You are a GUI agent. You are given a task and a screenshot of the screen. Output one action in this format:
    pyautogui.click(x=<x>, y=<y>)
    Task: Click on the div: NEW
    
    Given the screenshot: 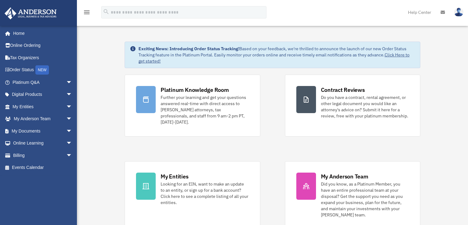 What is the action you would take?
    pyautogui.click(x=42, y=70)
    